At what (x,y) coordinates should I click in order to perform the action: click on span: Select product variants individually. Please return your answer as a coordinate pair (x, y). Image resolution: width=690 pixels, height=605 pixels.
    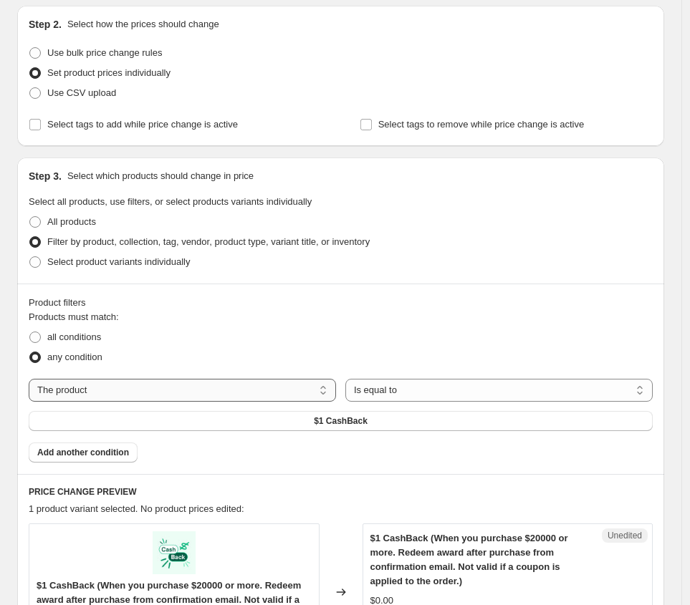
    Looking at the image, I should click on (118, 261).